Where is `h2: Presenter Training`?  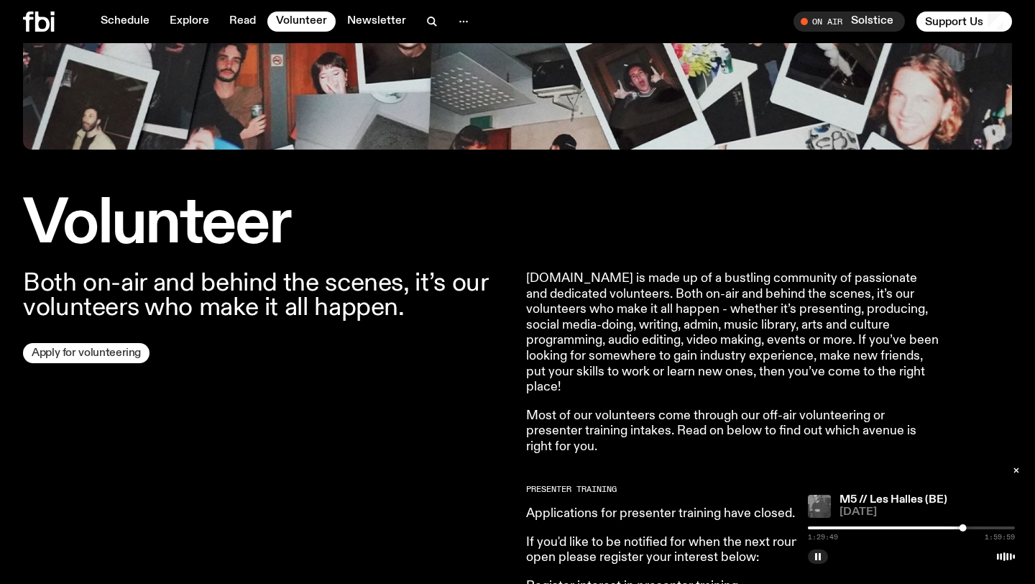 h2: Presenter Training is located at coordinates (733, 489).